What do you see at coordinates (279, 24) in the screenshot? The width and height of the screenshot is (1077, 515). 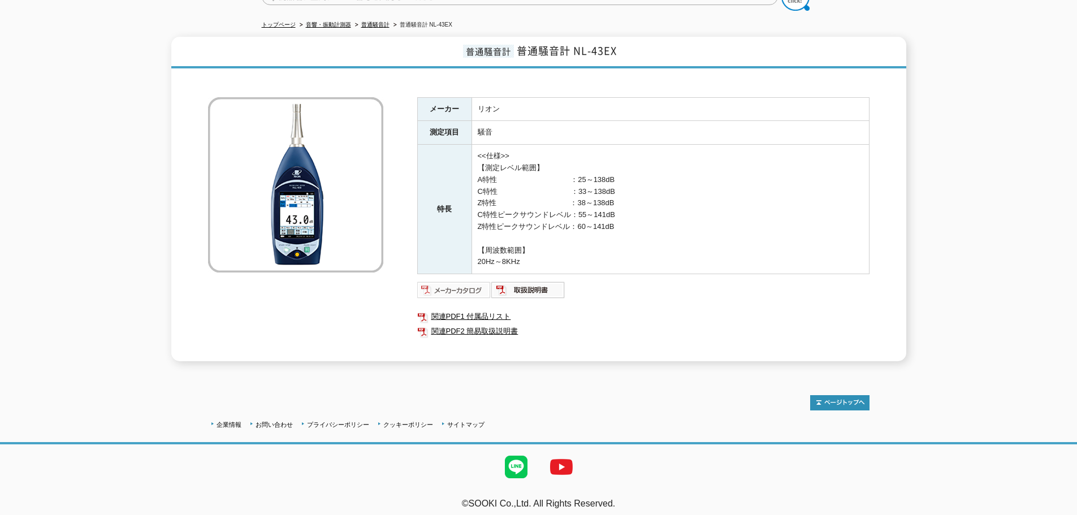 I see `a: トップページ` at bounding box center [279, 24].